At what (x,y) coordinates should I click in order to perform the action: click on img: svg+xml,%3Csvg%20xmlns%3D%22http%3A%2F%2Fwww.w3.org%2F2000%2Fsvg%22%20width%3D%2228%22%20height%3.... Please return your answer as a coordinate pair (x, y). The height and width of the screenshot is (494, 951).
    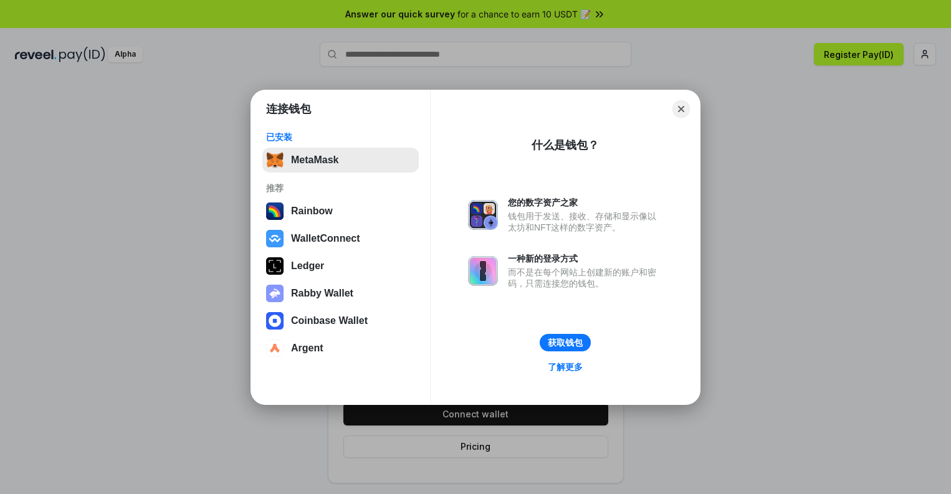
    Looking at the image, I should click on (275, 266).